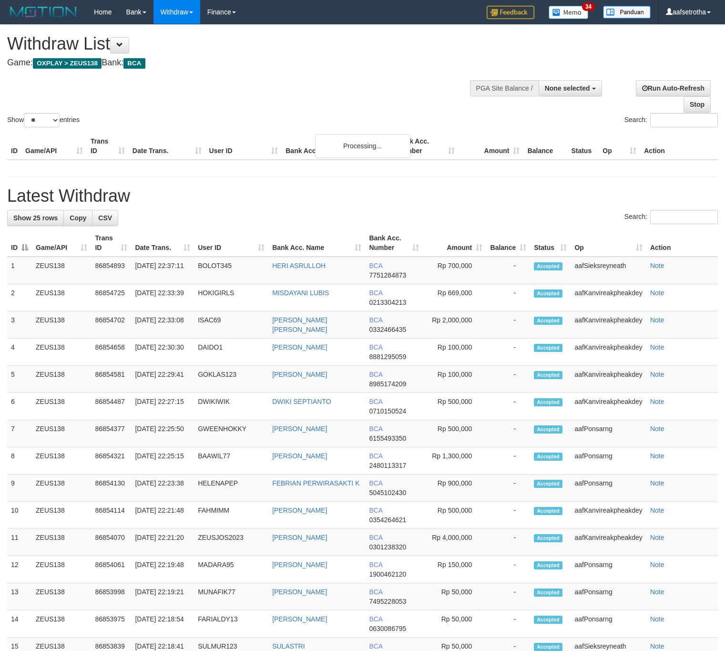  What do you see at coordinates (569, 12) in the screenshot?
I see `img: Button%20Memo.svg` at bounding box center [569, 12].